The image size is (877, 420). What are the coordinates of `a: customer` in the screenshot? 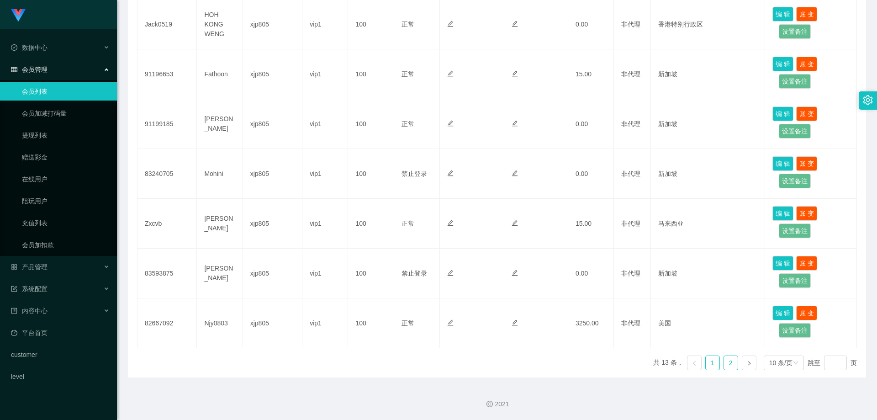 It's located at (60, 355).